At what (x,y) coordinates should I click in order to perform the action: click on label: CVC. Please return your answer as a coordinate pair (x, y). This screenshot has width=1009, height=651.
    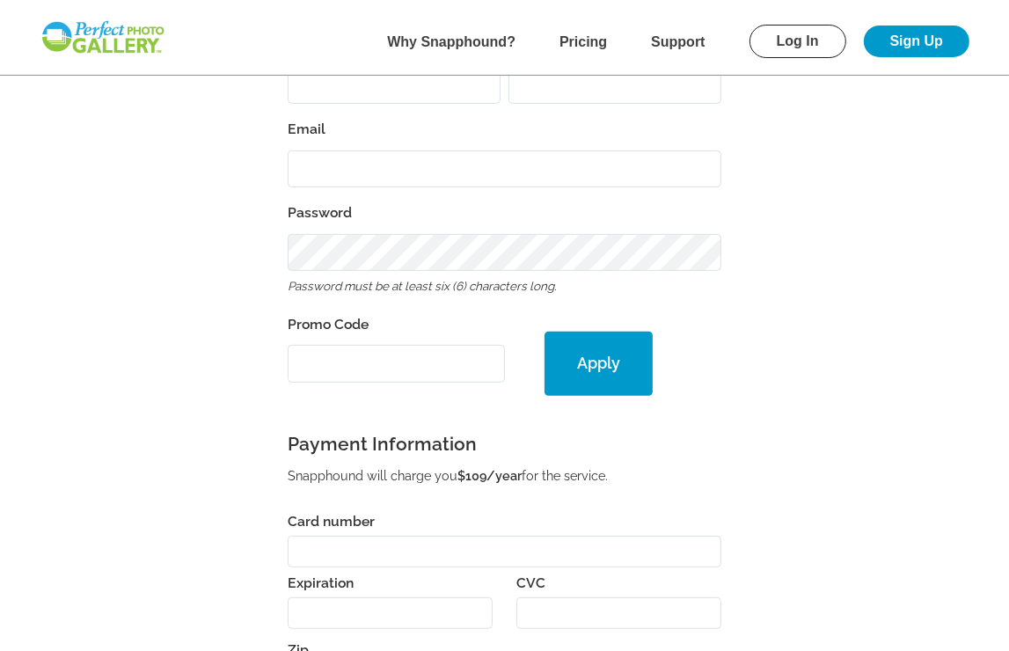
    Looking at the image, I should click on (530, 579).